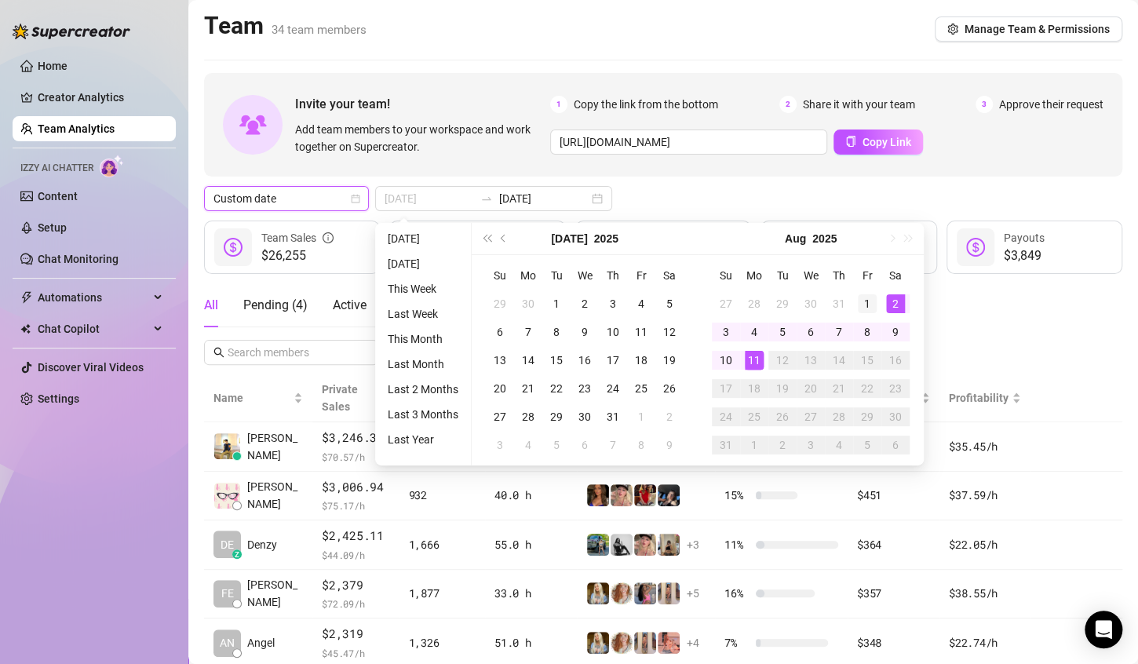 This screenshot has height=664, width=1138. What do you see at coordinates (669, 445) in the screenshot?
I see `div: 9` at bounding box center [669, 445].